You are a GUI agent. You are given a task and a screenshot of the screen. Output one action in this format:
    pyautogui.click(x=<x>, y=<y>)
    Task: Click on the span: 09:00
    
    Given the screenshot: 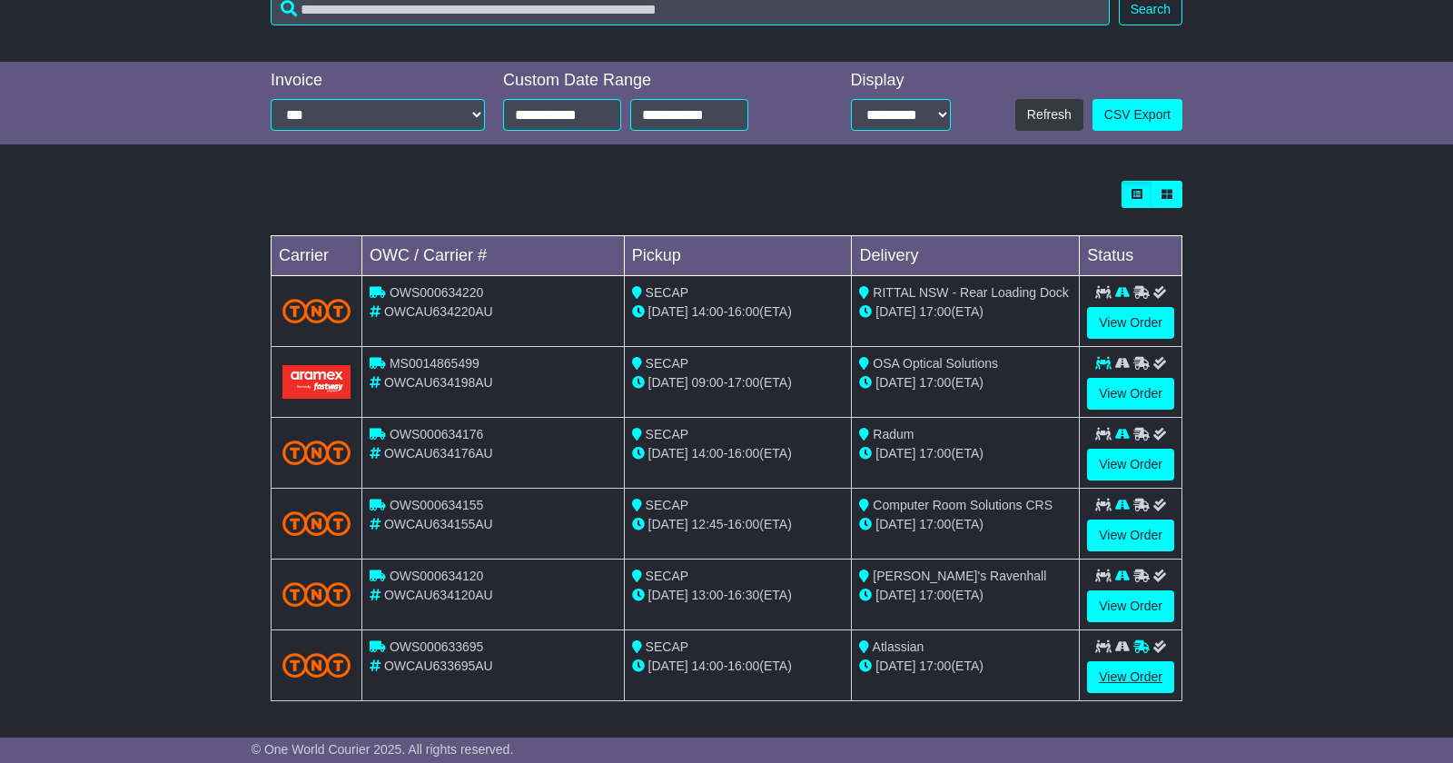 What is the action you would take?
    pyautogui.click(x=707, y=382)
    